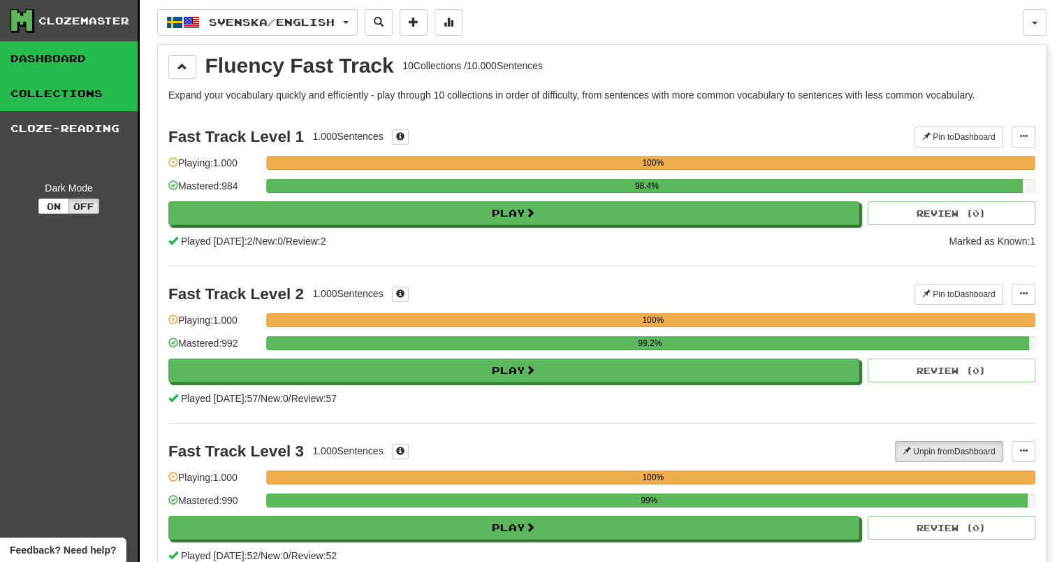 This screenshot has height=562, width=1057. What do you see at coordinates (84, 206) in the screenshot?
I see `button: Off` at bounding box center [84, 206].